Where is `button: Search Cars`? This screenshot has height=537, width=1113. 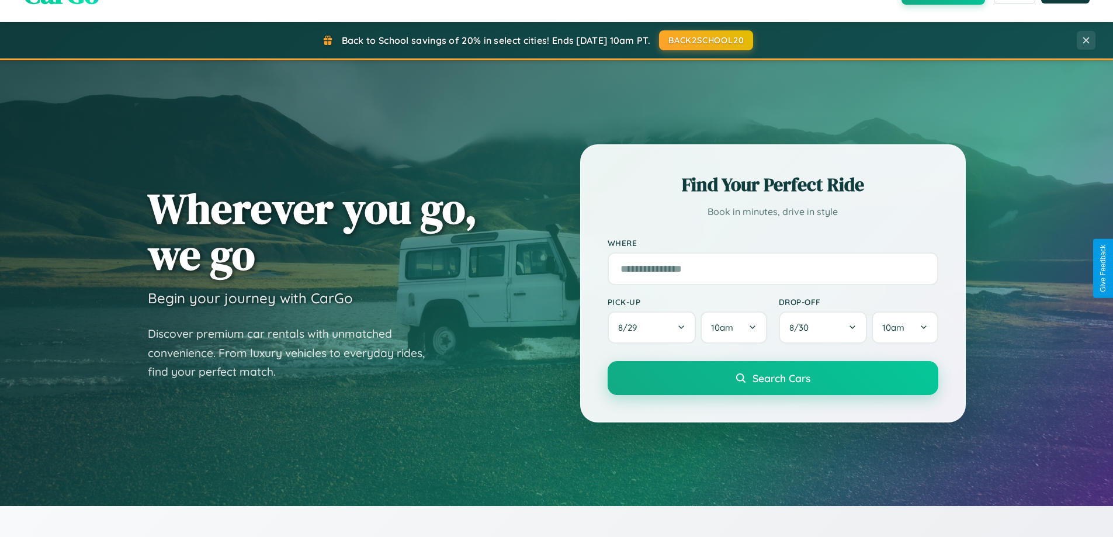 button: Search Cars is located at coordinates (773, 378).